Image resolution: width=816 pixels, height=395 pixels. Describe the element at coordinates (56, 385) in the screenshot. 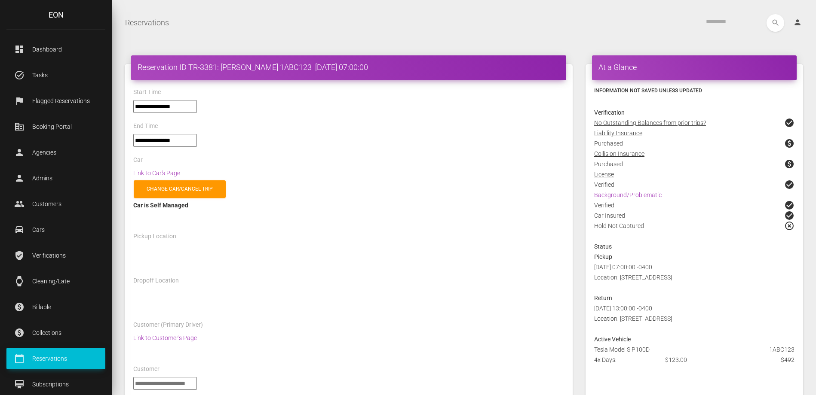

I see `a: card_membership Subscriptions` at that location.